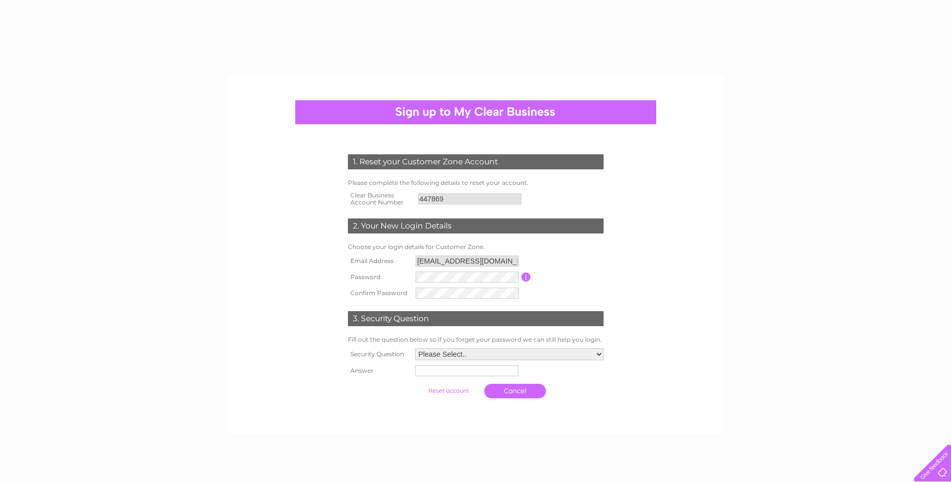 The height and width of the screenshot is (482, 951). What do you see at coordinates (476, 319) in the screenshot?
I see `div: 3. Security Question` at bounding box center [476, 319].